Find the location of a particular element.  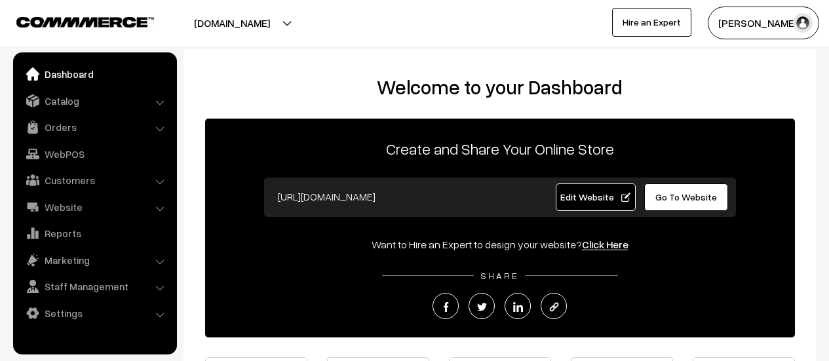

a: Settings is located at coordinates (94, 313).